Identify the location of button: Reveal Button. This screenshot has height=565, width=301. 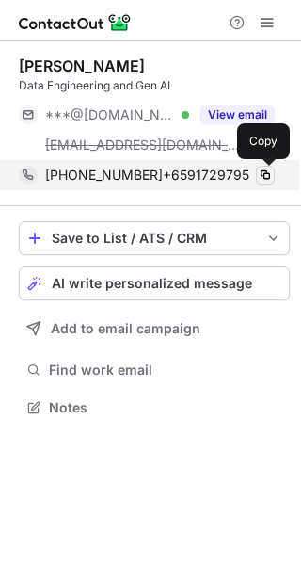
(237, 115).